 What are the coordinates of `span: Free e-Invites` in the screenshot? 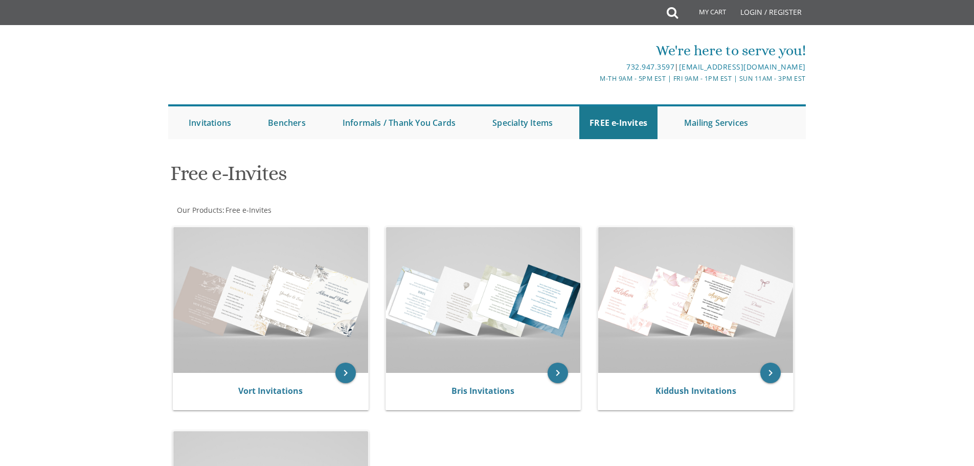 It's located at (248, 210).